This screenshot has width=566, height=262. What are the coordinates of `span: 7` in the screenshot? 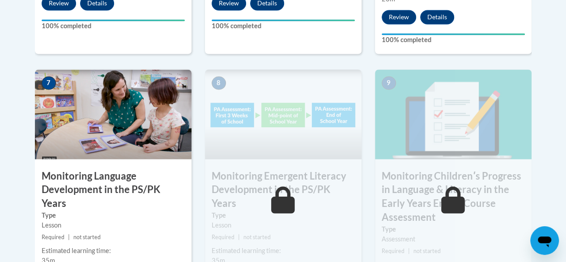 It's located at (49, 83).